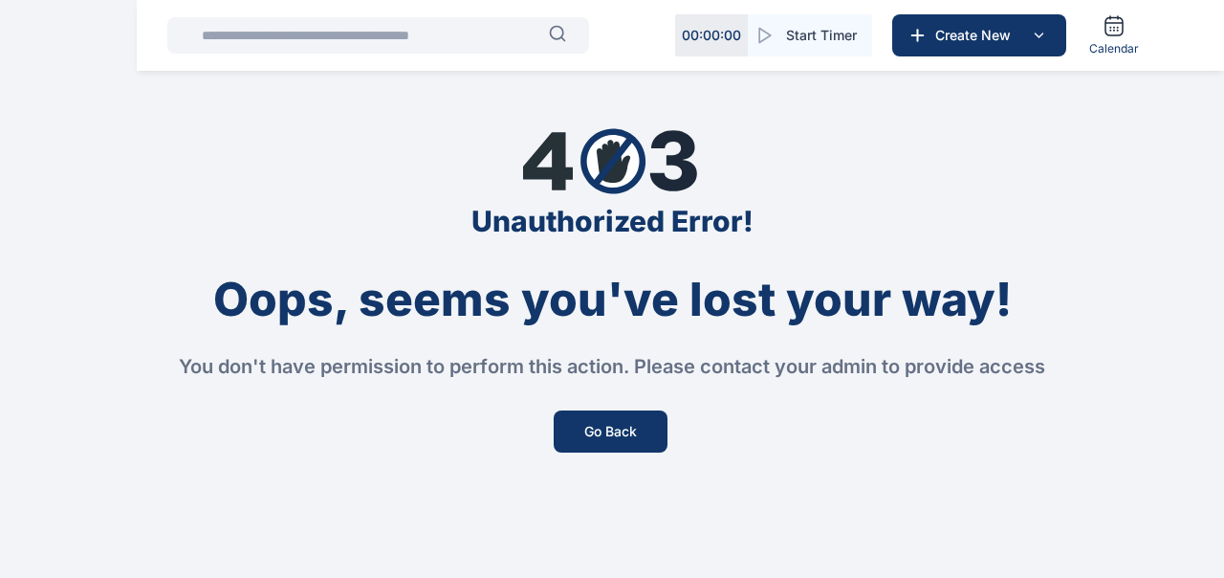 The height and width of the screenshot is (578, 1224). I want to click on div: Oops, seems you've lost your way!, so click(612, 299).